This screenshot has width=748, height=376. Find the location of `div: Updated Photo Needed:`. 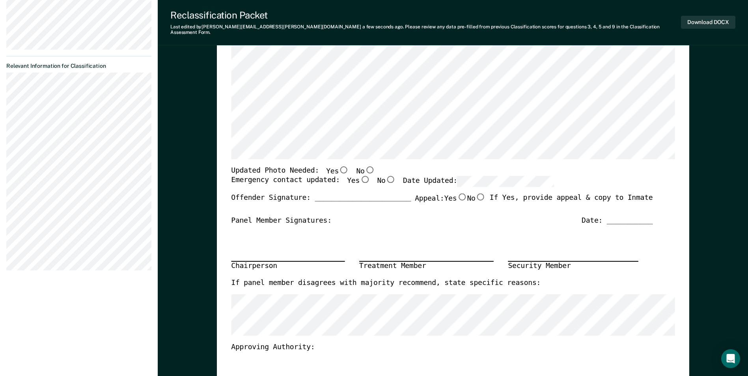

div: Updated Photo Needed: is located at coordinates (303, 171).